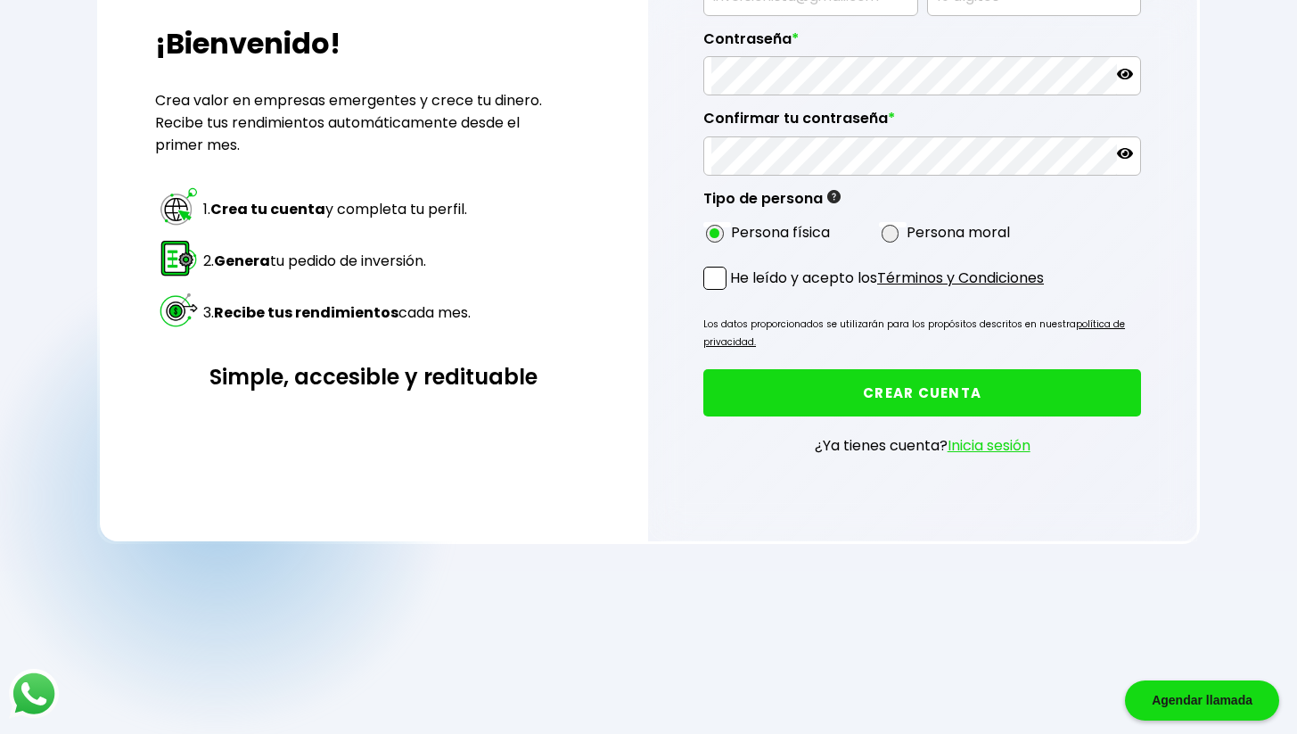 The image size is (1297, 734). I want to click on a: Inicia sesión, so click(988, 445).